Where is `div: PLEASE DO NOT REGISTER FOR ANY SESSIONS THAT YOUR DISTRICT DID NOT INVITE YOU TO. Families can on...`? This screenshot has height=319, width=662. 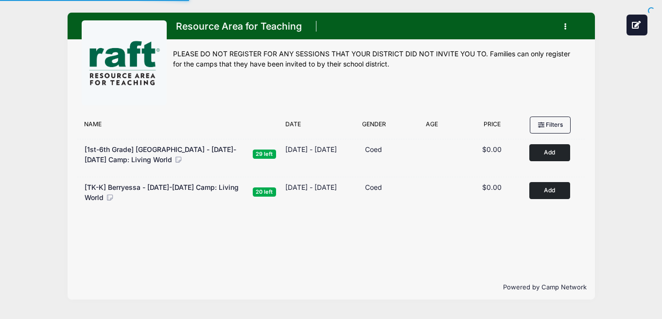 div: PLEASE DO NOT REGISTER FOR ANY SESSIONS THAT YOUR DISTRICT DID NOT INVITE YOU TO. Families can on... is located at coordinates (377, 59).